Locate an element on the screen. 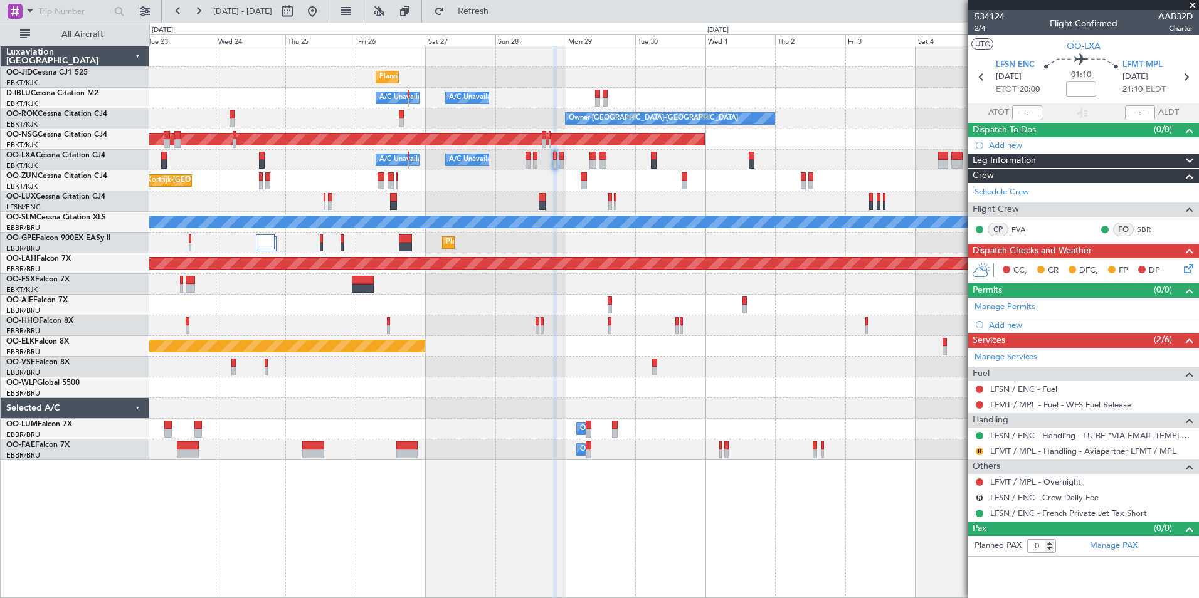 The image size is (1199, 598). span: OO-AIE is located at coordinates (19, 300).